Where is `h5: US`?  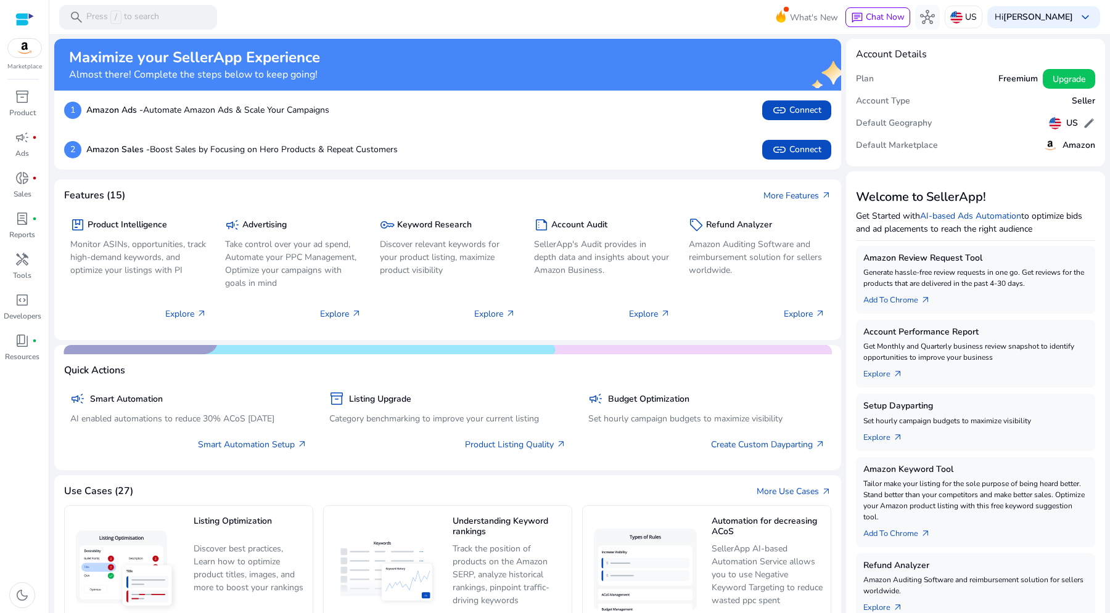
h5: US is located at coordinates (1072, 123).